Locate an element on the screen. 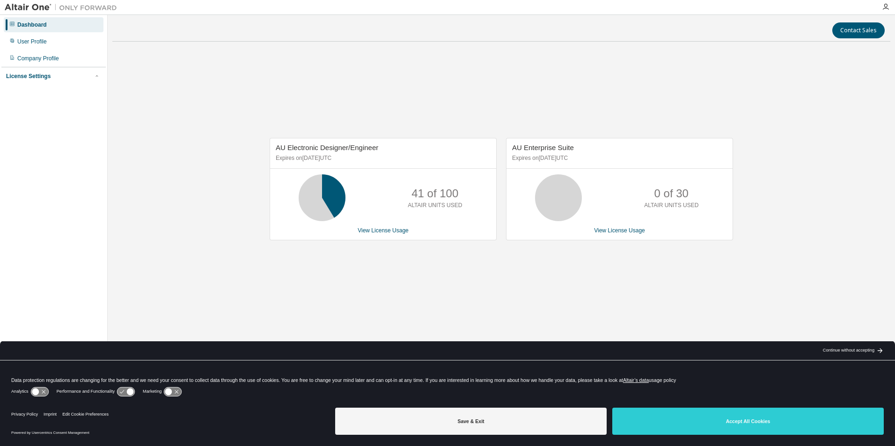 Image resolution: width=895 pixels, height=446 pixels. button: Contact Sales is located at coordinates (858, 30).